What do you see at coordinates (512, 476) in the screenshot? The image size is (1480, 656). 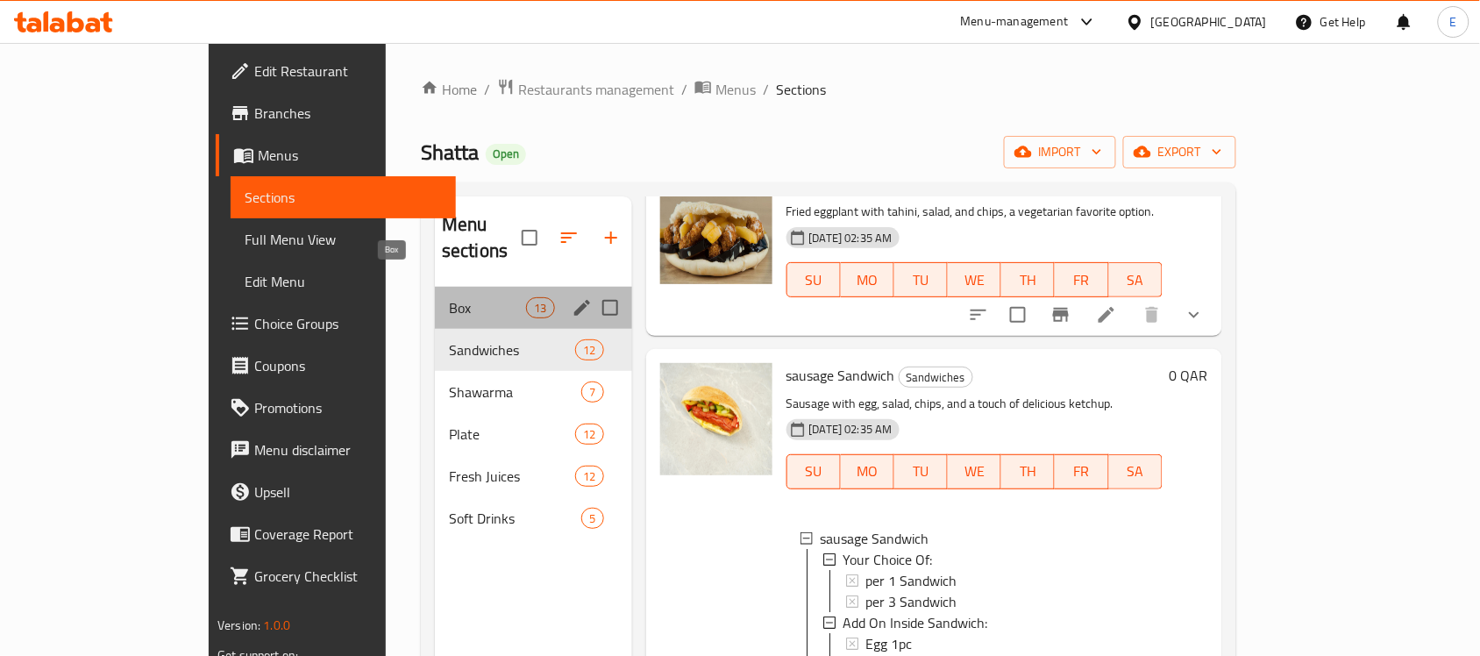 I see `div: Fresh Juices` at bounding box center [512, 476].